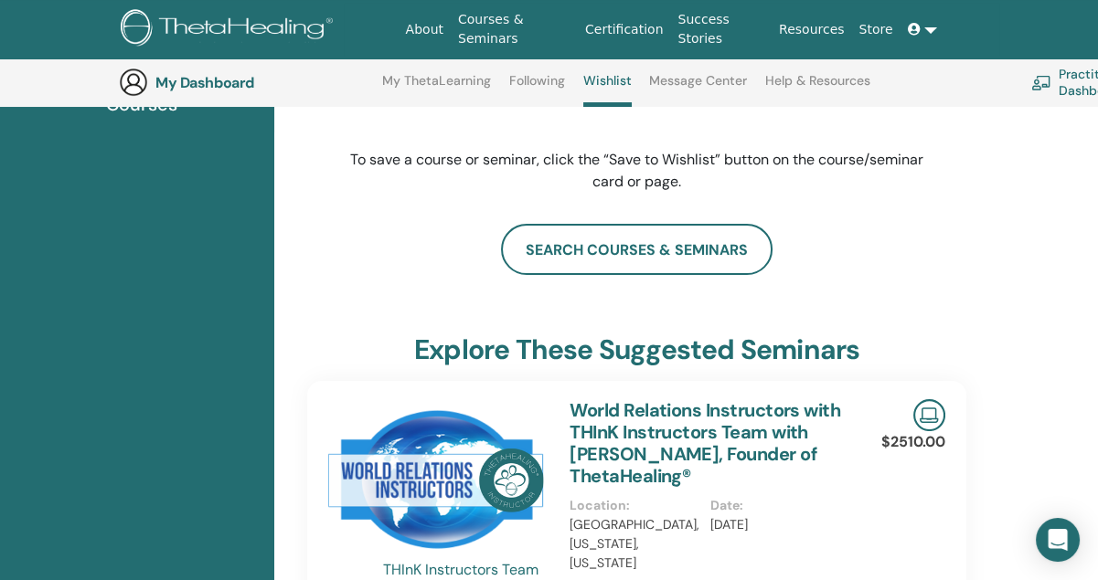 This screenshot has width=1098, height=580. Describe the element at coordinates (436, 88) in the screenshot. I see `a: My ThetaLearning` at that location.